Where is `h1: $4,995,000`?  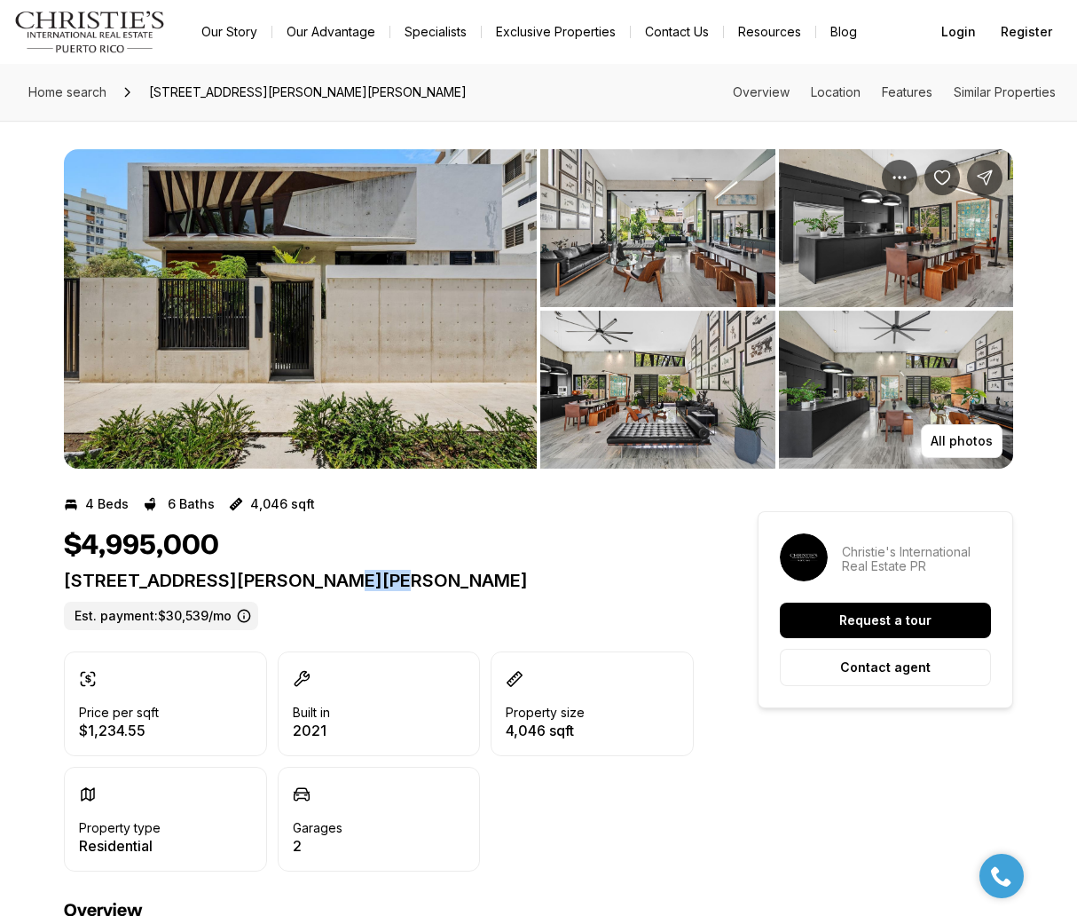
h1: $4,995,000 is located at coordinates (141, 546).